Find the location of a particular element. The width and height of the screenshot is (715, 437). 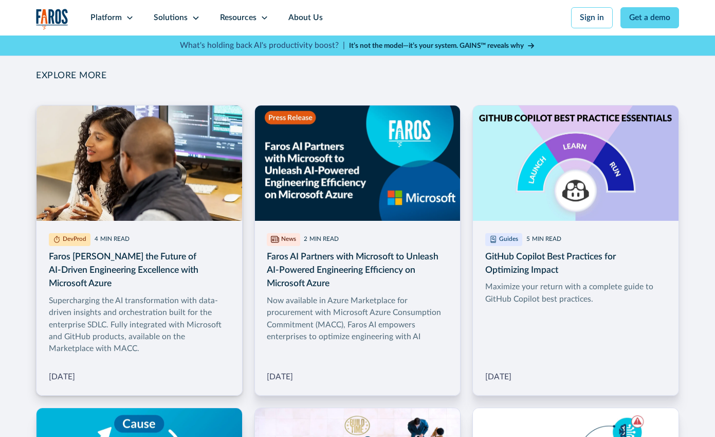

a: It’s not the model—it’s your system. GAINS™ reveals why is located at coordinates (442, 46).